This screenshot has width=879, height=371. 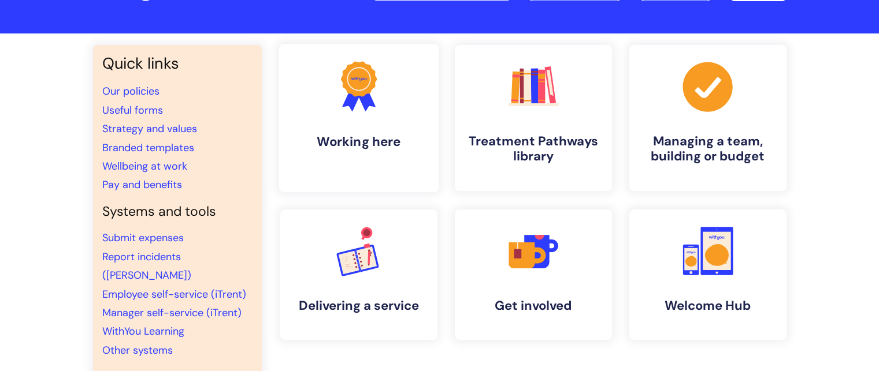 What do you see at coordinates (359, 142) in the screenshot?
I see `h4: Working here` at bounding box center [359, 142].